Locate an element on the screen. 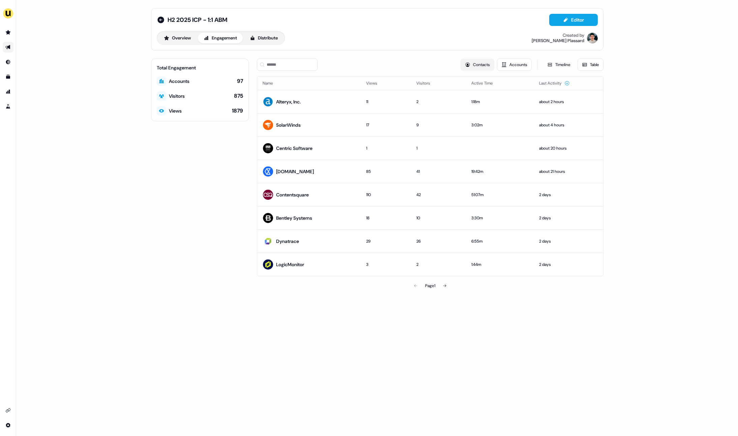 The image size is (738, 436). a: Distribute is located at coordinates (264, 38).